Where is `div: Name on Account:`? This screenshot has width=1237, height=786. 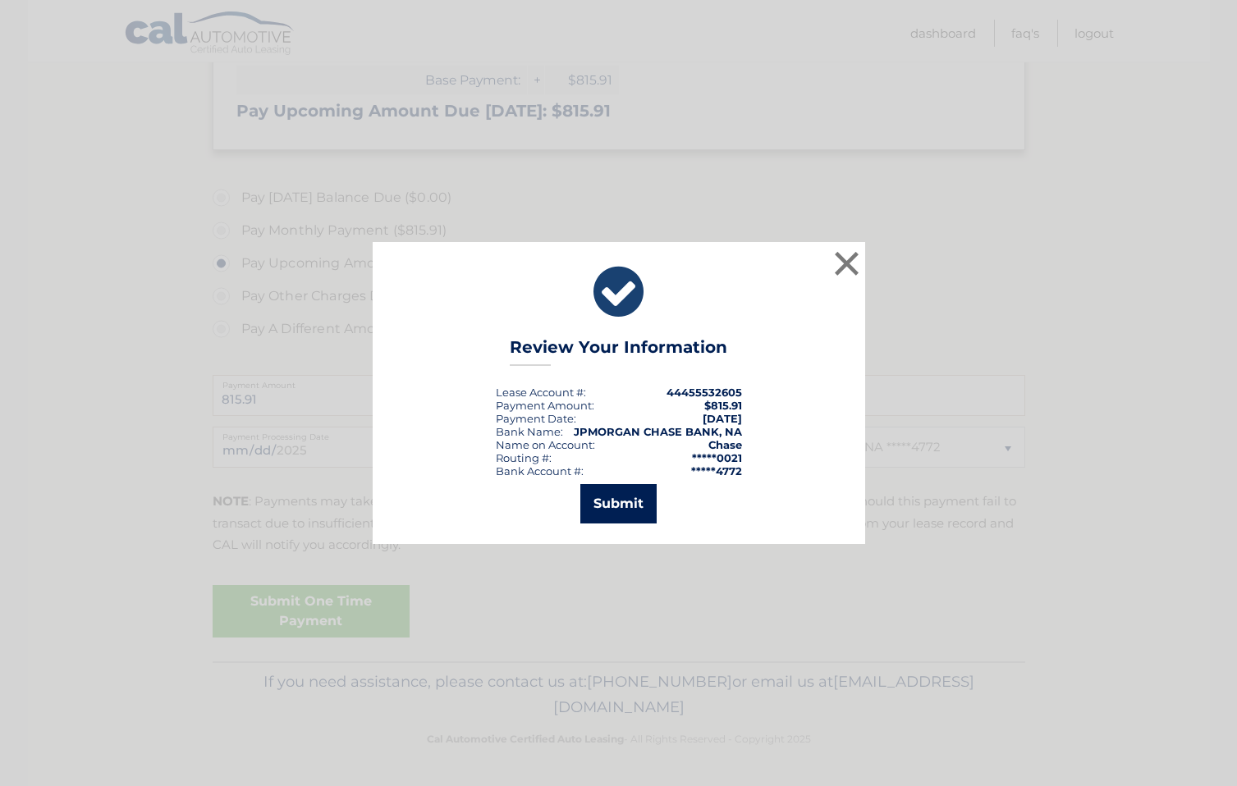 div: Name on Account: is located at coordinates (545, 445).